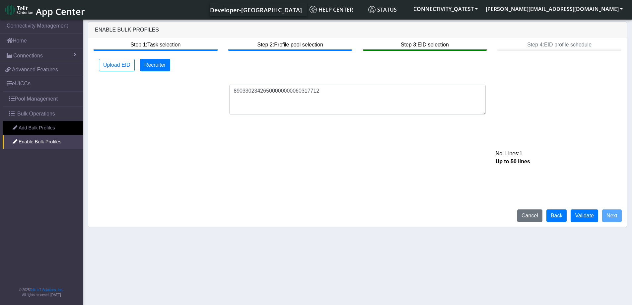 This screenshot has width=632, height=305. What do you see at coordinates (388, 10) in the screenshot?
I see `a: Status` at bounding box center [388, 10].